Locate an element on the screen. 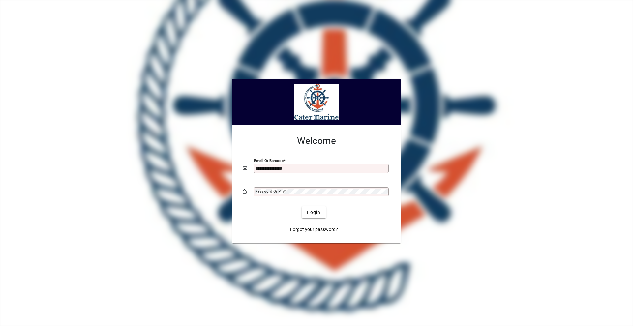  mat-label: Email or Barcode is located at coordinates (269, 161).